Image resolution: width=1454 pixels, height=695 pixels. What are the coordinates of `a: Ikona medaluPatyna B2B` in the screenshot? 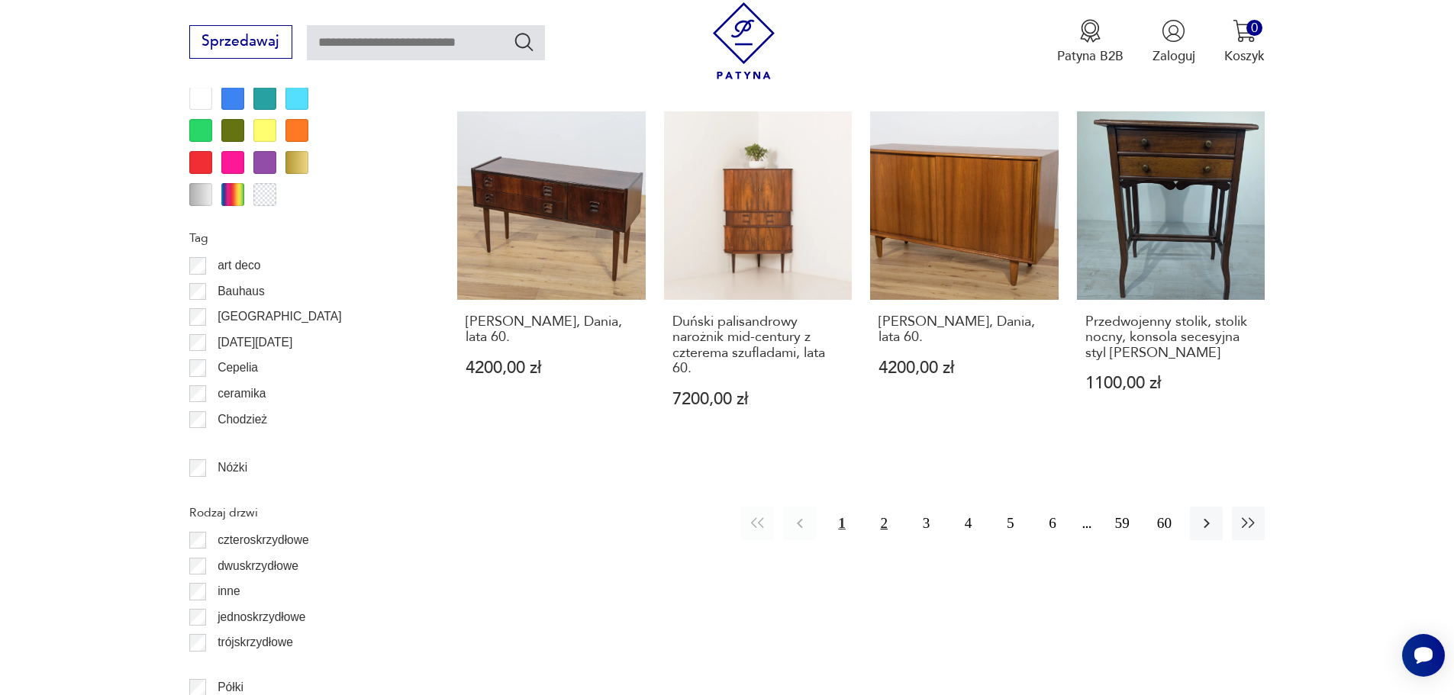 It's located at (1090, 42).